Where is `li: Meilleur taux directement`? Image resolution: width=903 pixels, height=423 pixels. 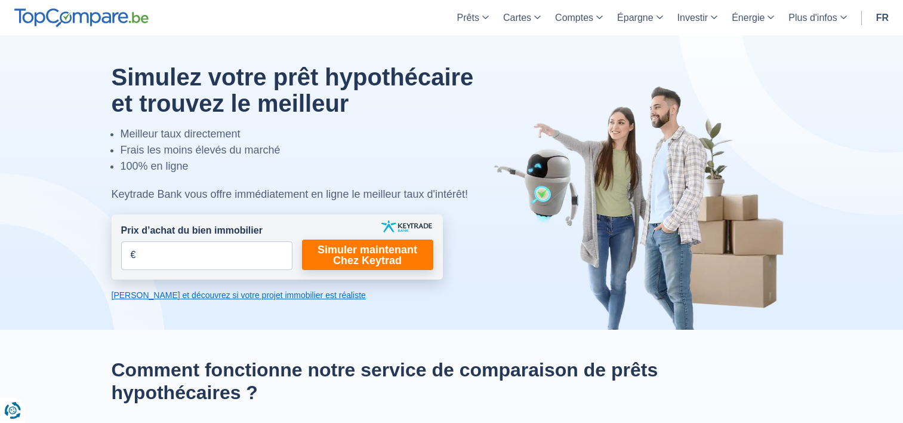 li: Meilleur taux directement is located at coordinates (311, 134).